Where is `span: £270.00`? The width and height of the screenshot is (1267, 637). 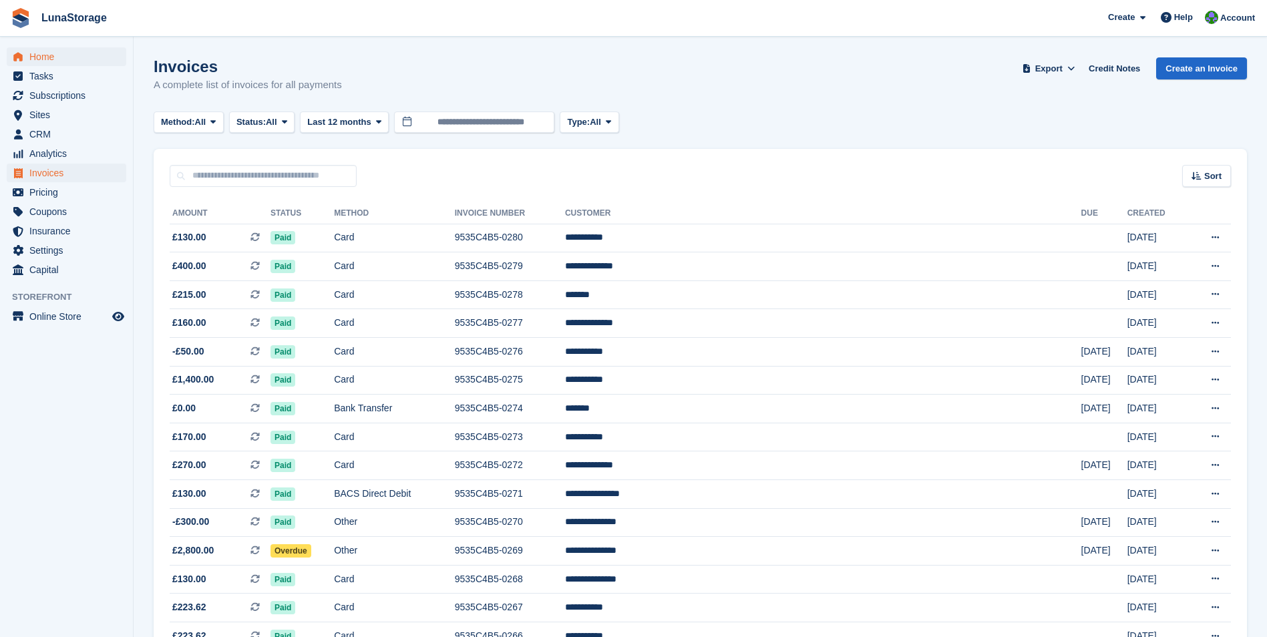 span: £270.00 is located at coordinates (189, 465).